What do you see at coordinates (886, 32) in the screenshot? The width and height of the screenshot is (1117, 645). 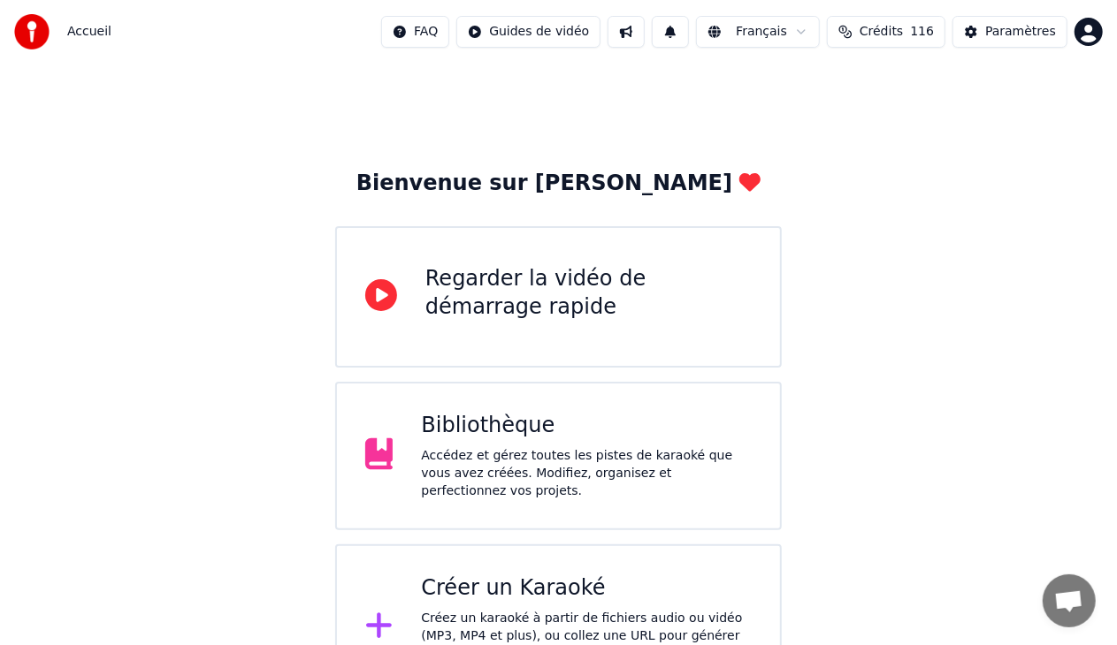 I see `button: Crédits116` at bounding box center [886, 32].